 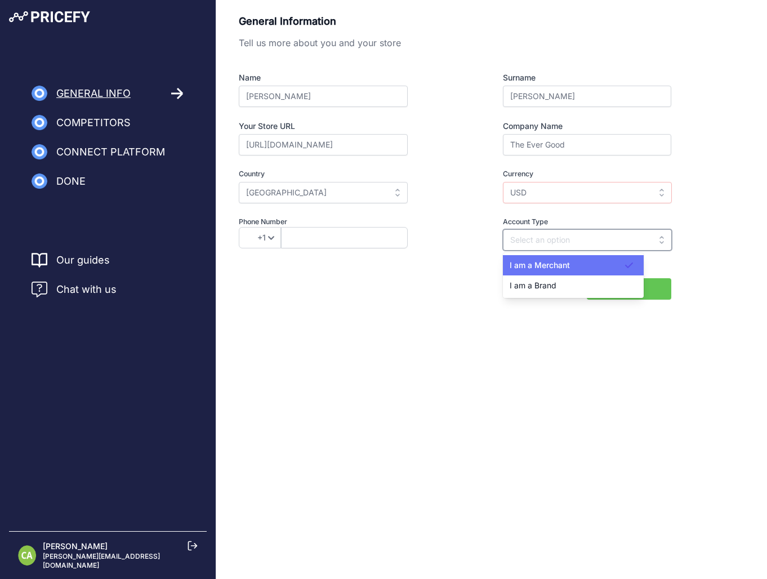 What do you see at coordinates (587, 174) in the screenshot?
I see `label: Currency` at bounding box center [587, 174].